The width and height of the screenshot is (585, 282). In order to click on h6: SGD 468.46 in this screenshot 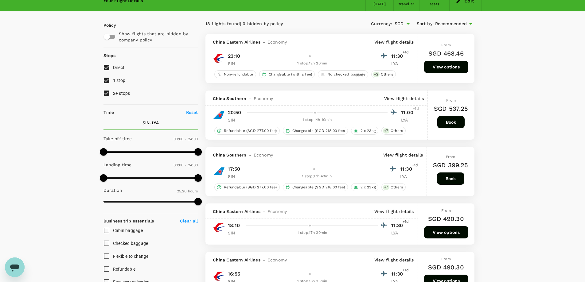, I will do `click(446, 53)`.